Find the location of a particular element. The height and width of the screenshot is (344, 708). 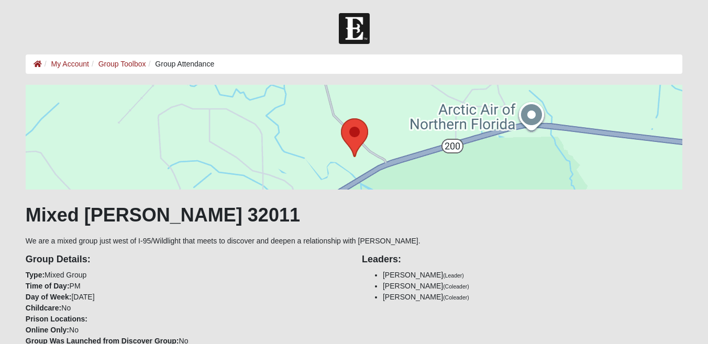

h4: Leaders: is located at coordinates (522, 260).